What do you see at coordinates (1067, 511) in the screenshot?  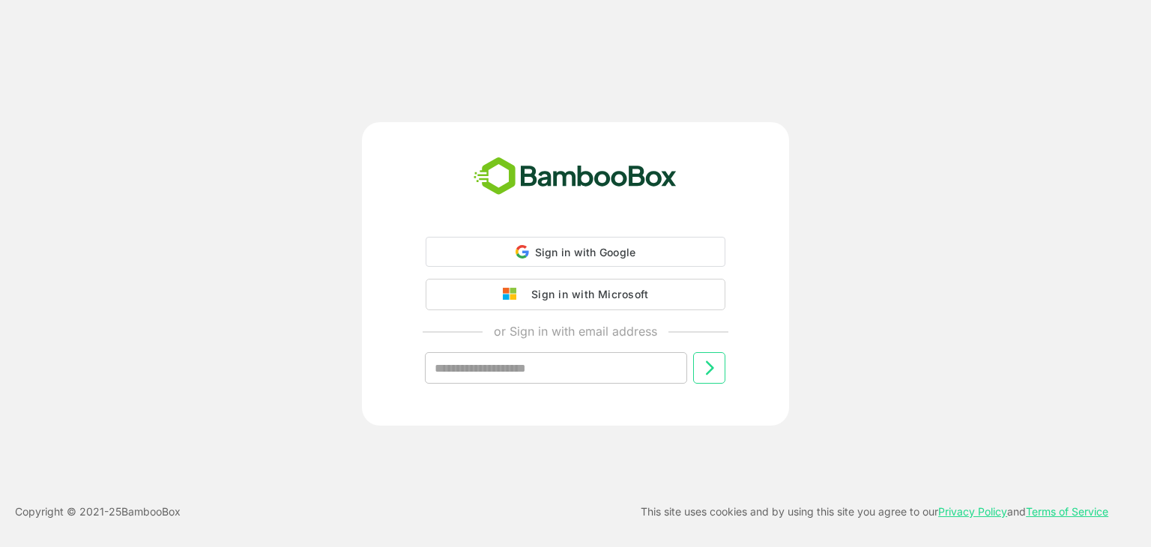 I see `a: Terms of Service` at bounding box center [1067, 511].